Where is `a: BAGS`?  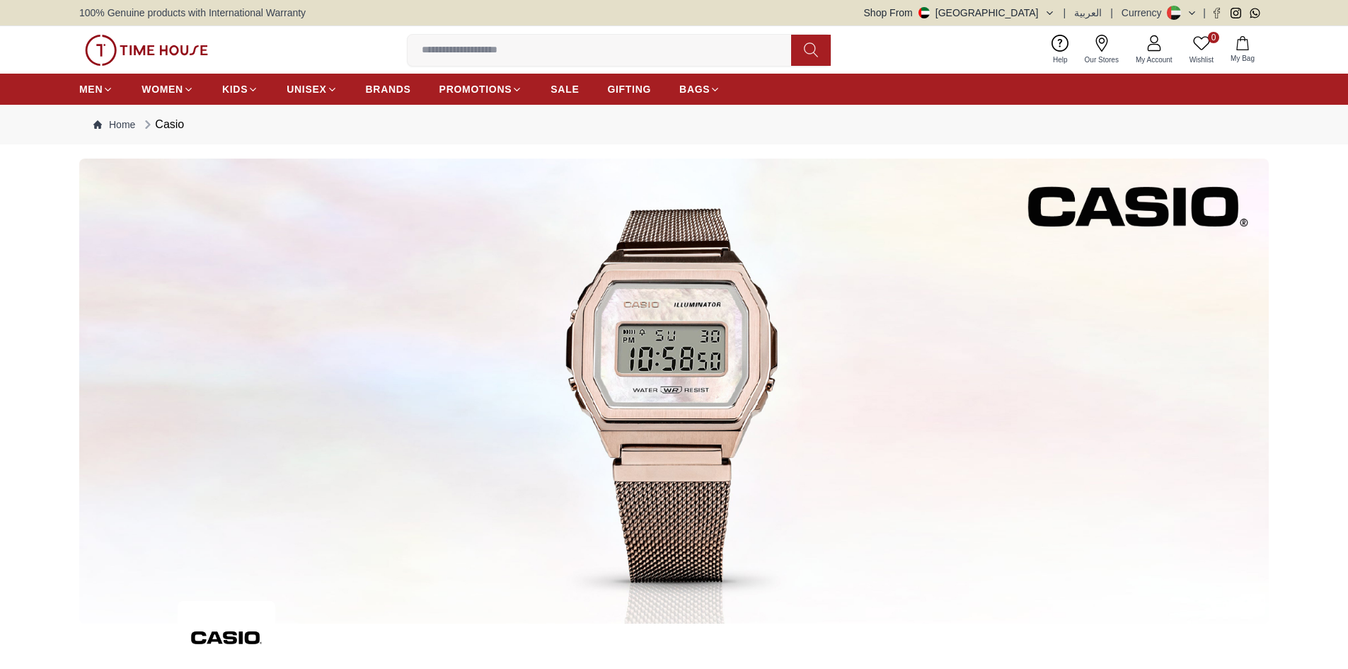
a: BAGS is located at coordinates (700, 89).